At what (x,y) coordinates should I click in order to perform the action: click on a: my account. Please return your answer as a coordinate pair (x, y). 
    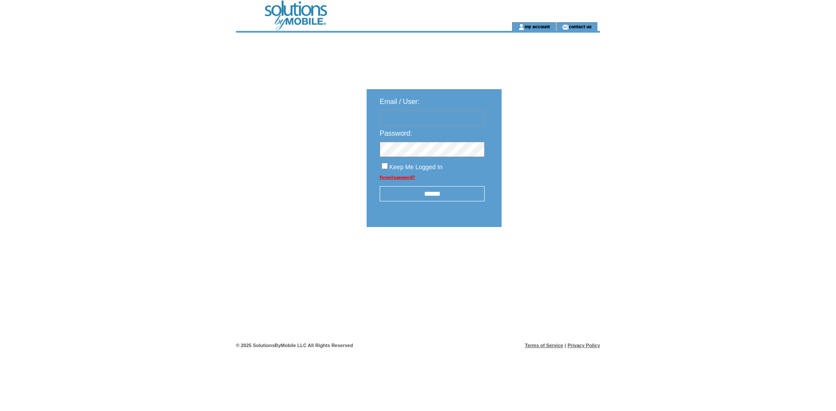
    Looking at the image, I should click on (537, 26).